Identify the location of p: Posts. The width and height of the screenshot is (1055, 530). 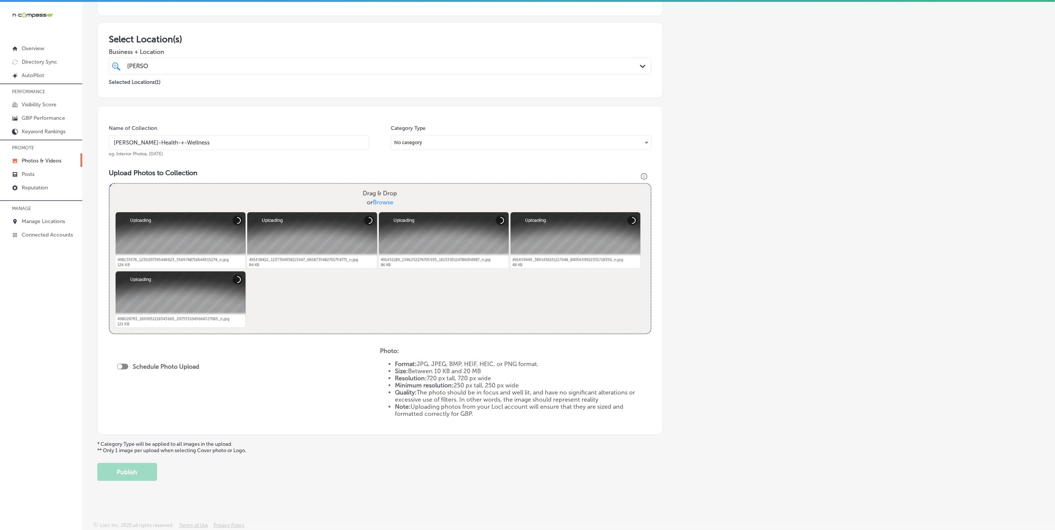
(28, 174).